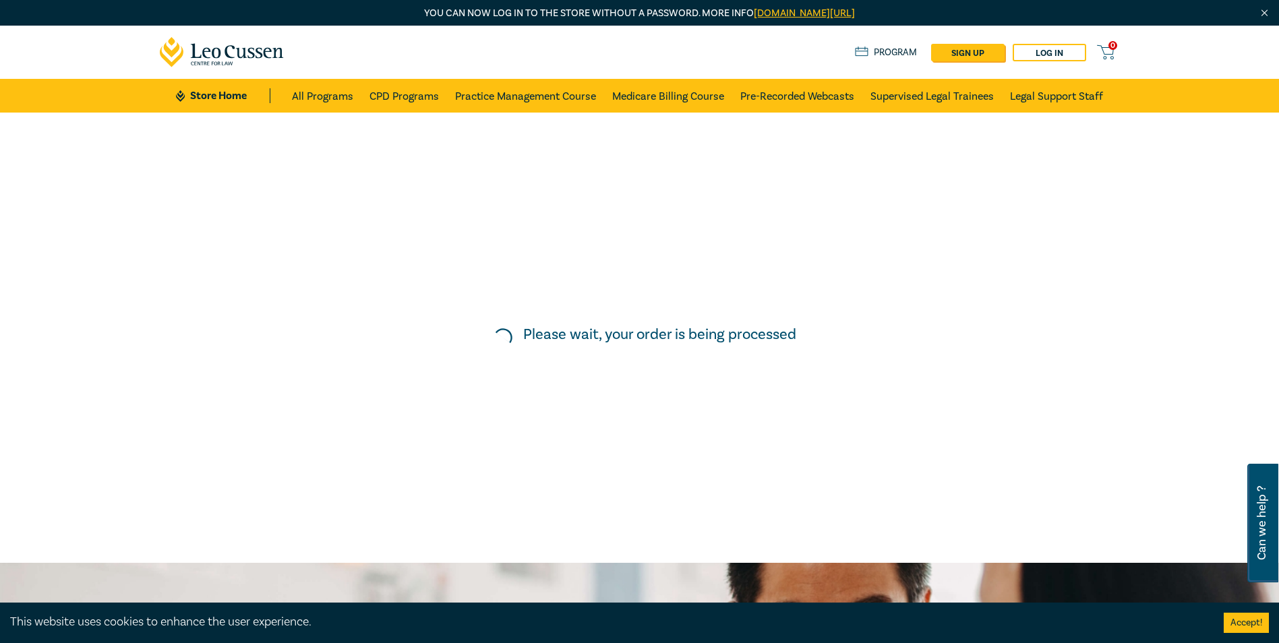 This screenshot has height=643, width=1279. Describe the element at coordinates (1261, 523) in the screenshot. I see `span: Can we help ?` at that location.